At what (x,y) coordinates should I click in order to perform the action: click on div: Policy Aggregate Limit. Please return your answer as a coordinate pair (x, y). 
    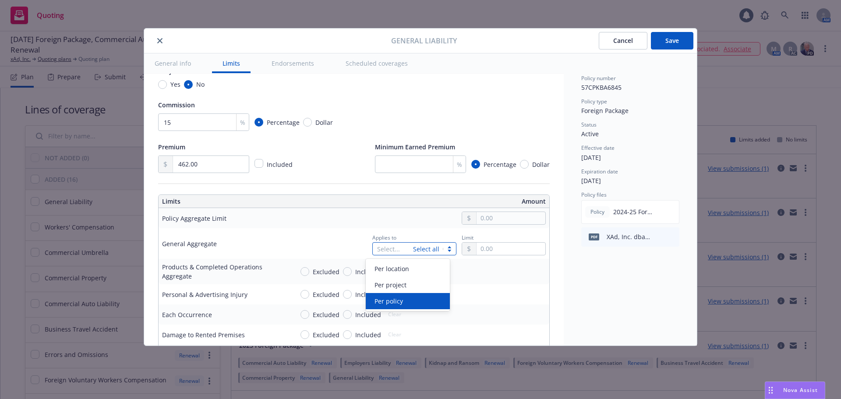
    Looking at the image, I should click on (194, 218).